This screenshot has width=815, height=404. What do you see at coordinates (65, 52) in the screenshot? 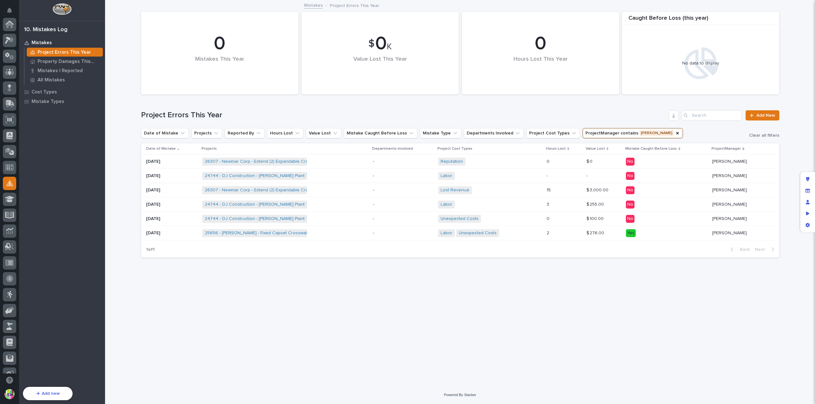
I see `a: Project Errors This Year` at bounding box center [65, 52].